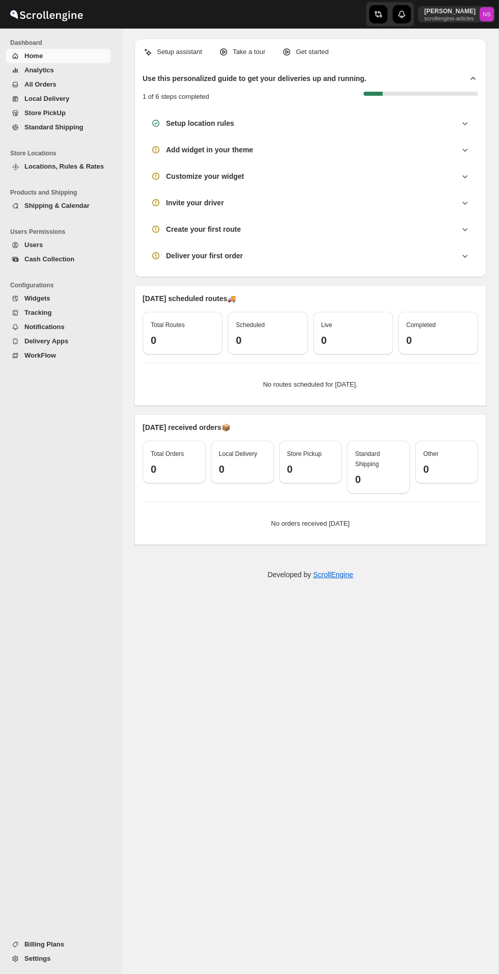  Describe the element at coordinates (255, 78) in the screenshot. I see `h2: Use this personalized guide to get your deliveries up and running.` at that location.